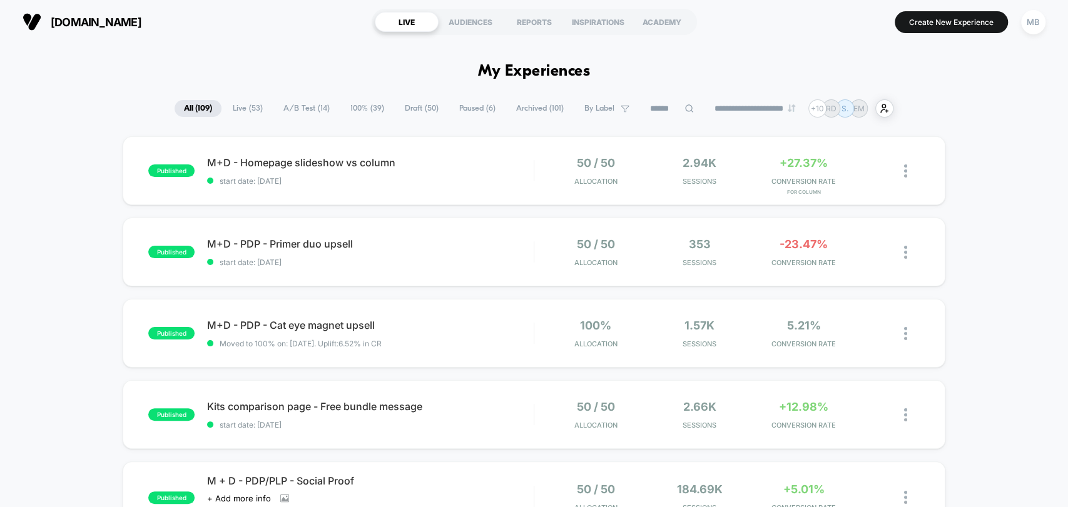 This screenshot has width=1068, height=507. Describe the element at coordinates (951, 22) in the screenshot. I see `button: Create New Experience` at that location.